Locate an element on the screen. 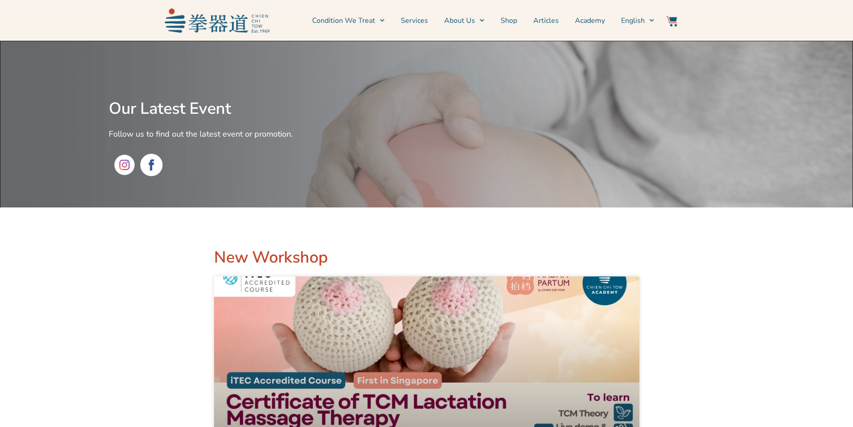  a: Condition We Treat is located at coordinates (348, 21).